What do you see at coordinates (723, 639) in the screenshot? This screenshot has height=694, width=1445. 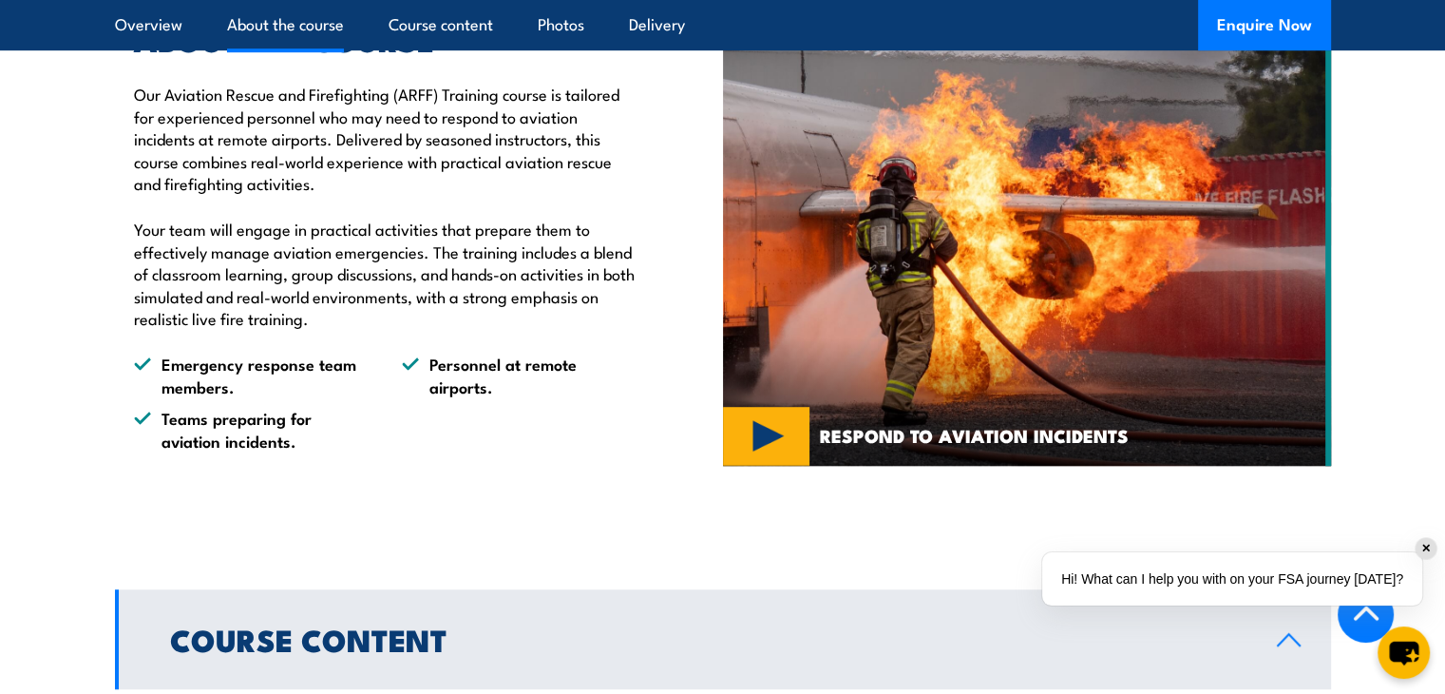 I see `a: Course Content` at bounding box center [723, 639].